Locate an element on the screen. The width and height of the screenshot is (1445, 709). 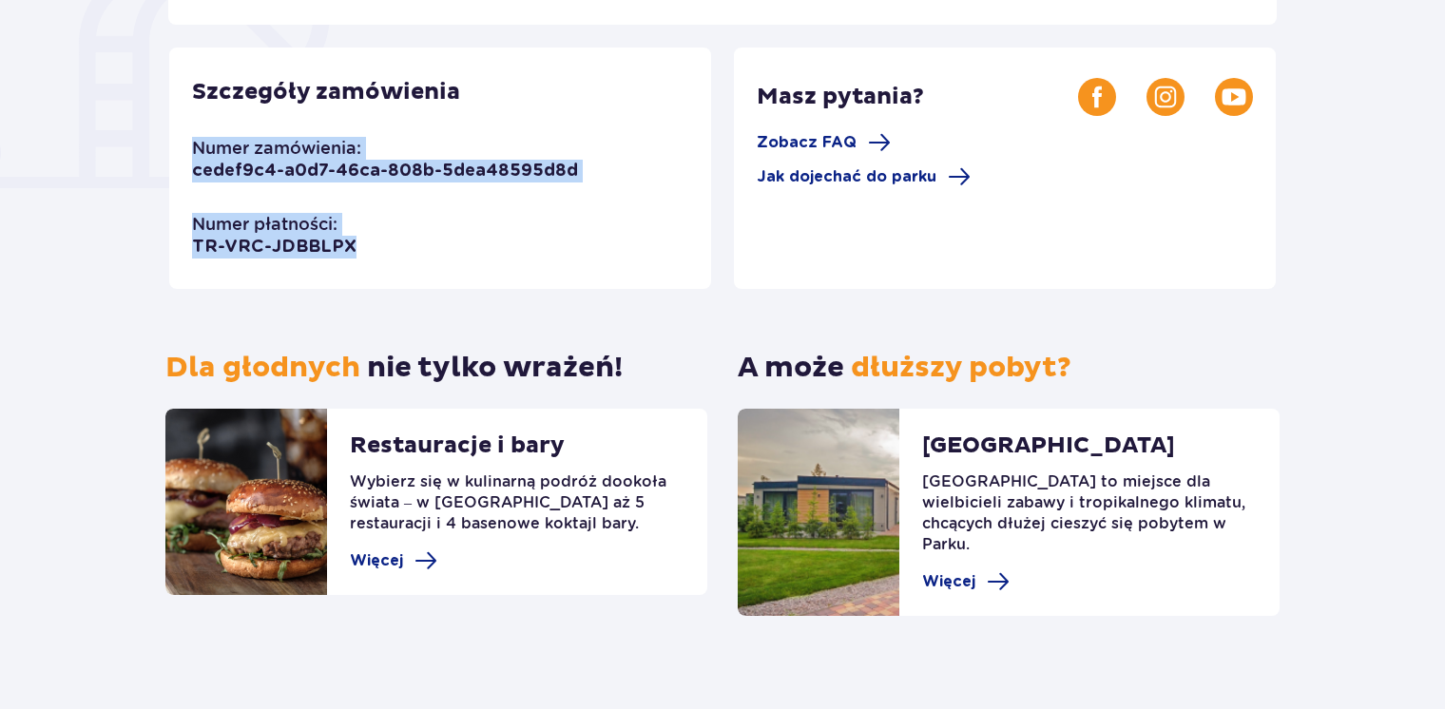
img: Youtube is located at coordinates (1234, 97).